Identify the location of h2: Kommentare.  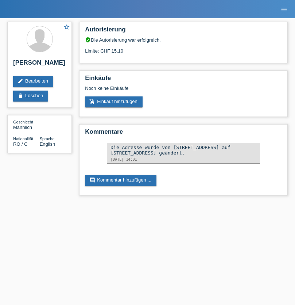
(184, 134).